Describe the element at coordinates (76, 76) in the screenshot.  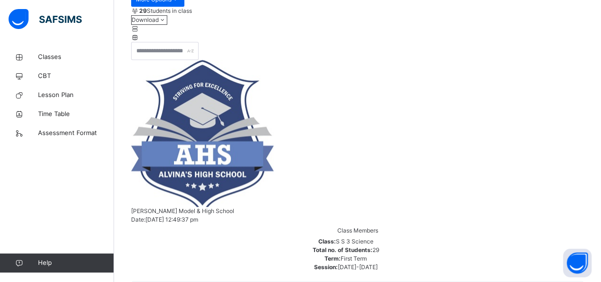
I see `span: CBT` at that location.